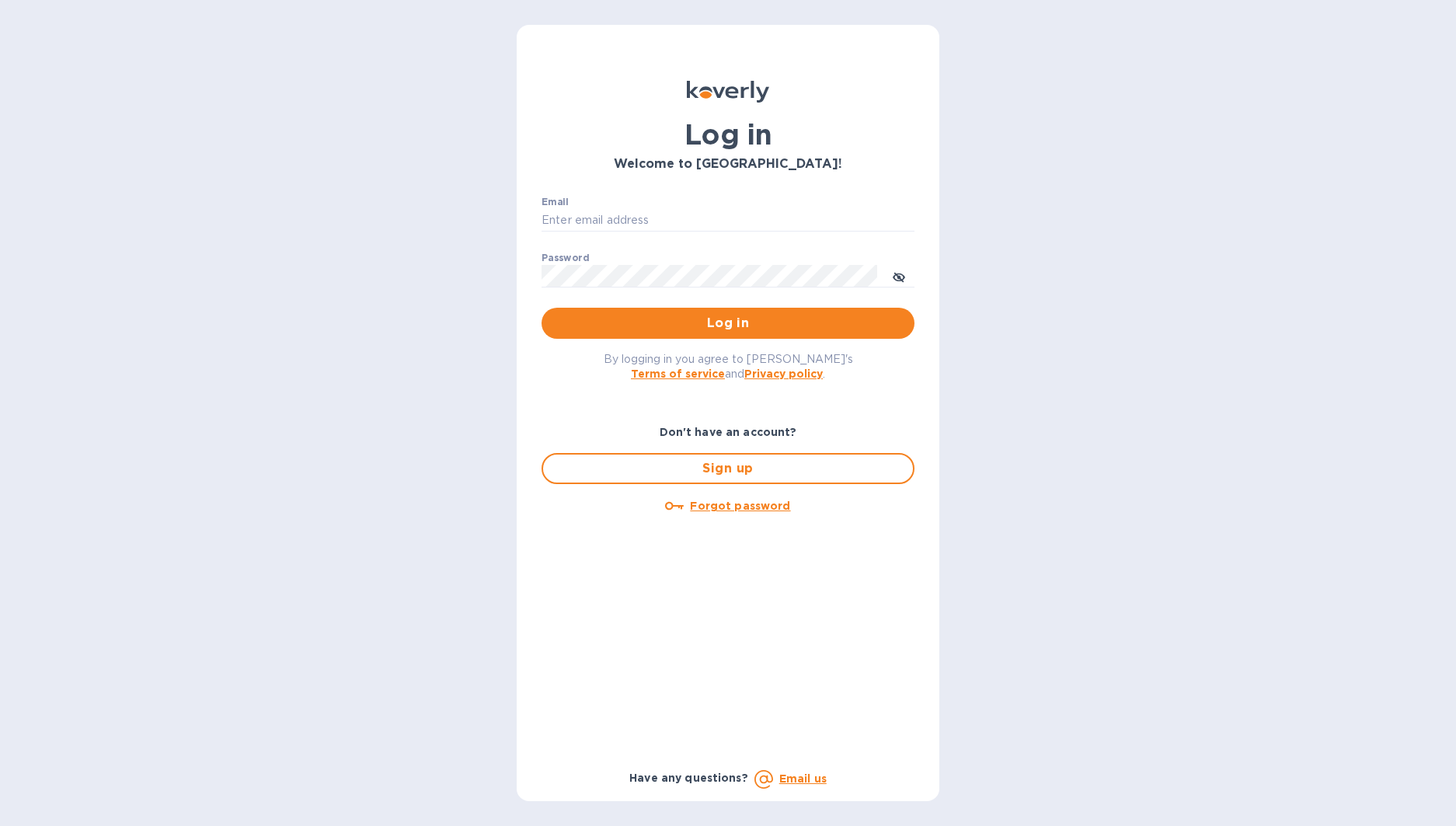  Describe the element at coordinates (554, 202) in the screenshot. I see `label: Email` at that location.